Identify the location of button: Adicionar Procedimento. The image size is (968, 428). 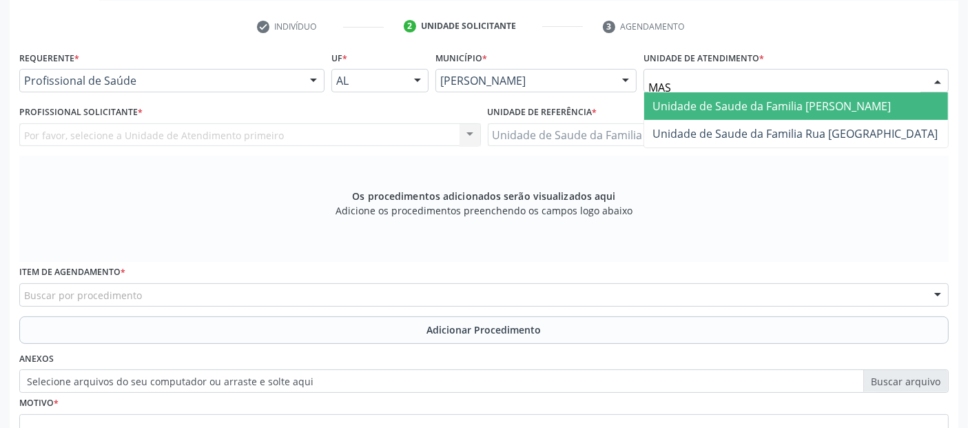
(483, 330).